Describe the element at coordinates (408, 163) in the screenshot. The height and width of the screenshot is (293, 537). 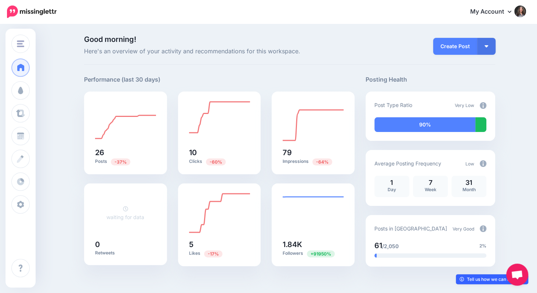
I see `p: Average Posting Frequency` at that location.